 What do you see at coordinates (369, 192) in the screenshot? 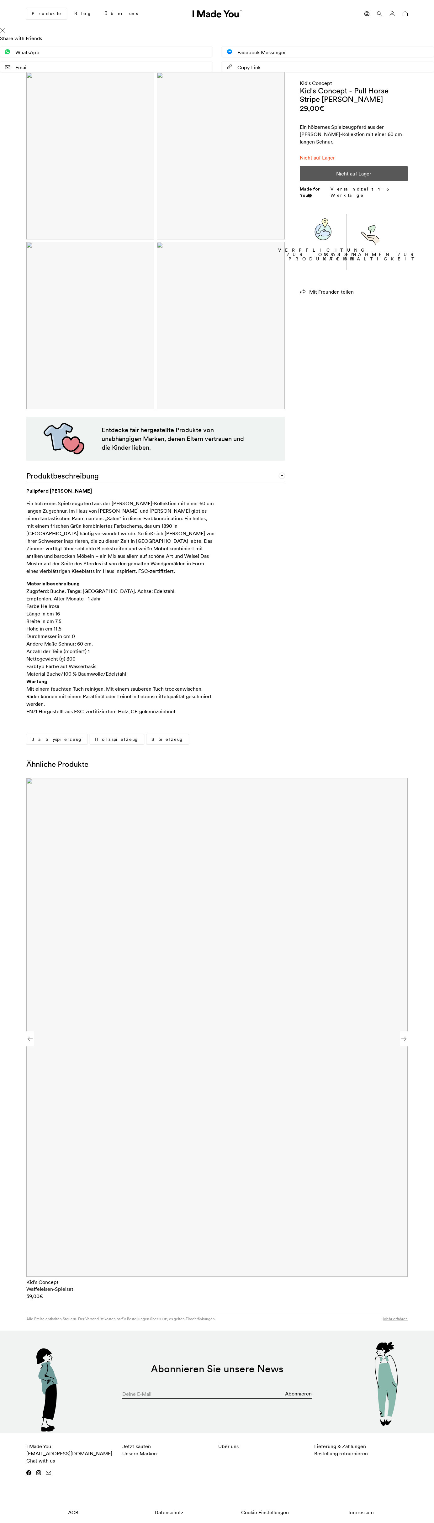
I see `p: Versandzeit 1-3 Werktage` at bounding box center [369, 192].